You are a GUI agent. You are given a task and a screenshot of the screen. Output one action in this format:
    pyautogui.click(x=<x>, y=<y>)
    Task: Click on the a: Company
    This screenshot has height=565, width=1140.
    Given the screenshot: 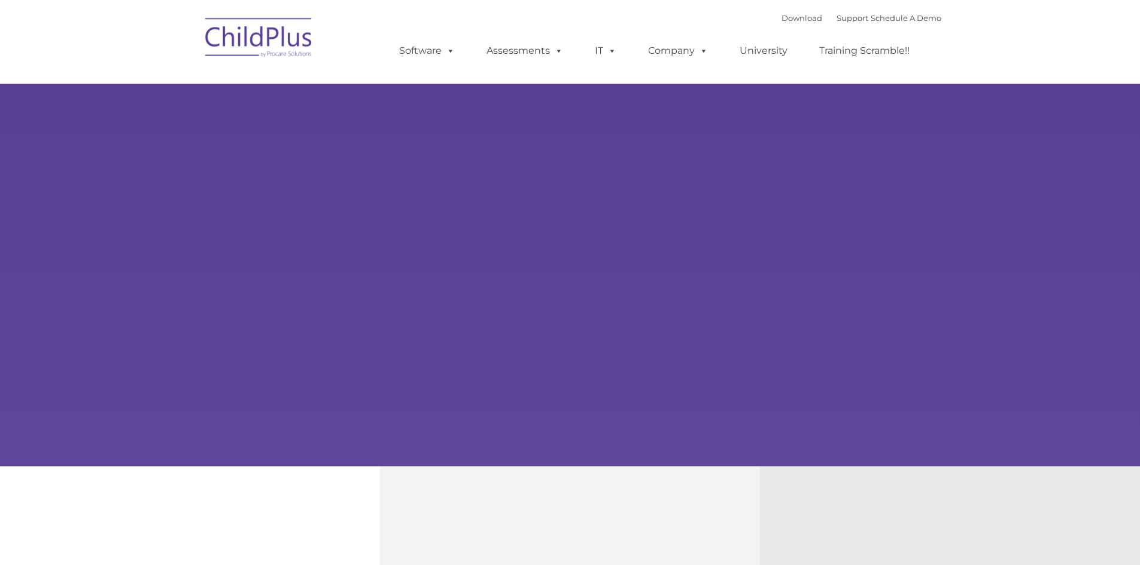 What is the action you would take?
    pyautogui.click(x=678, y=51)
    